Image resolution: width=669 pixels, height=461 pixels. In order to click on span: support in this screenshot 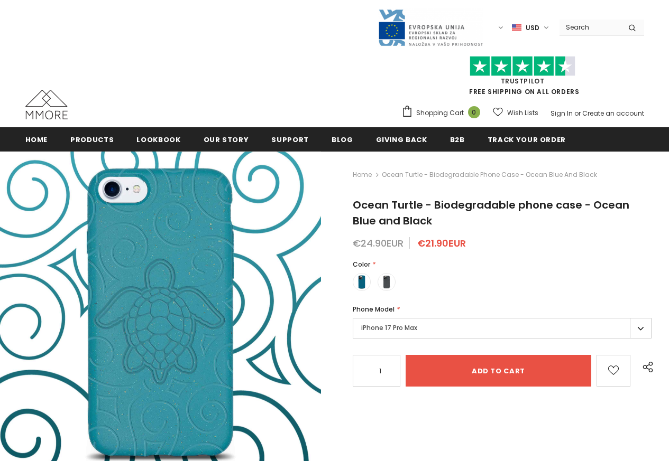, I will do `click(290, 140)`.